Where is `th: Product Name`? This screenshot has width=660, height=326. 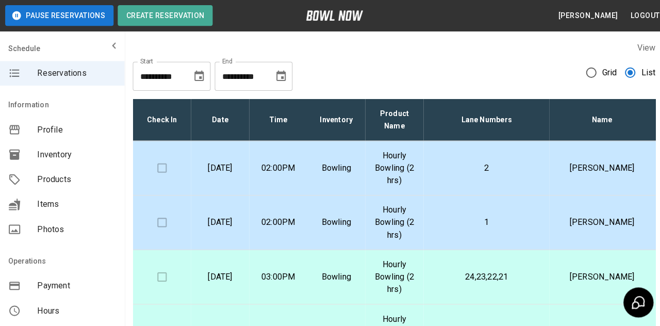 th: Product Name is located at coordinates (392, 119).